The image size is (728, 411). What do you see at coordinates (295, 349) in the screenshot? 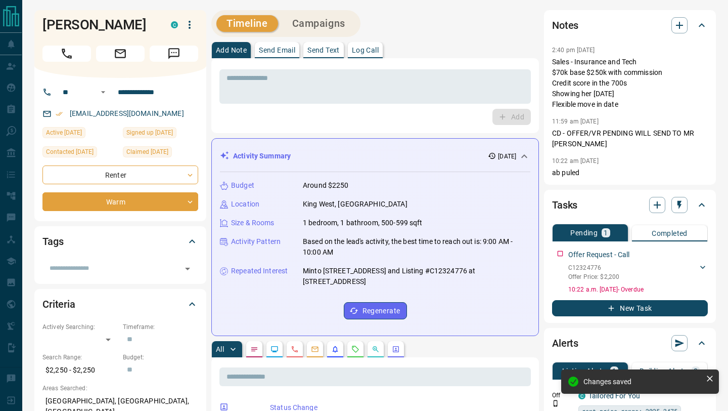
I see `svg: Calls` at bounding box center [295, 349].